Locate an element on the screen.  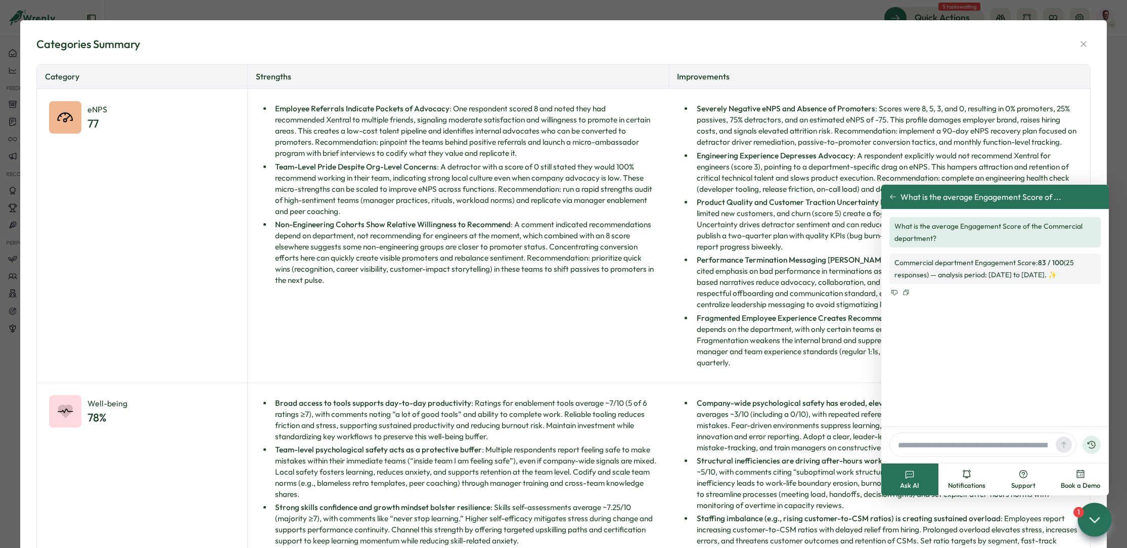
strong: Non-Engineering Cohorts Show Relative Willingness to Recommend is located at coordinates (393, 224).